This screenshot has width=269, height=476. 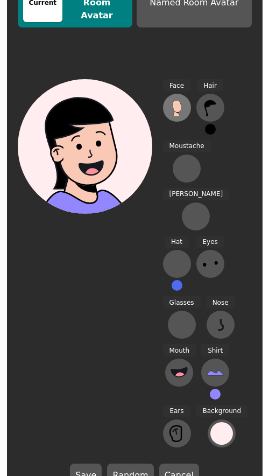 What do you see at coordinates (210, 242) in the screenshot?
I see `span: Eyes` at bounding box center [210, 242].